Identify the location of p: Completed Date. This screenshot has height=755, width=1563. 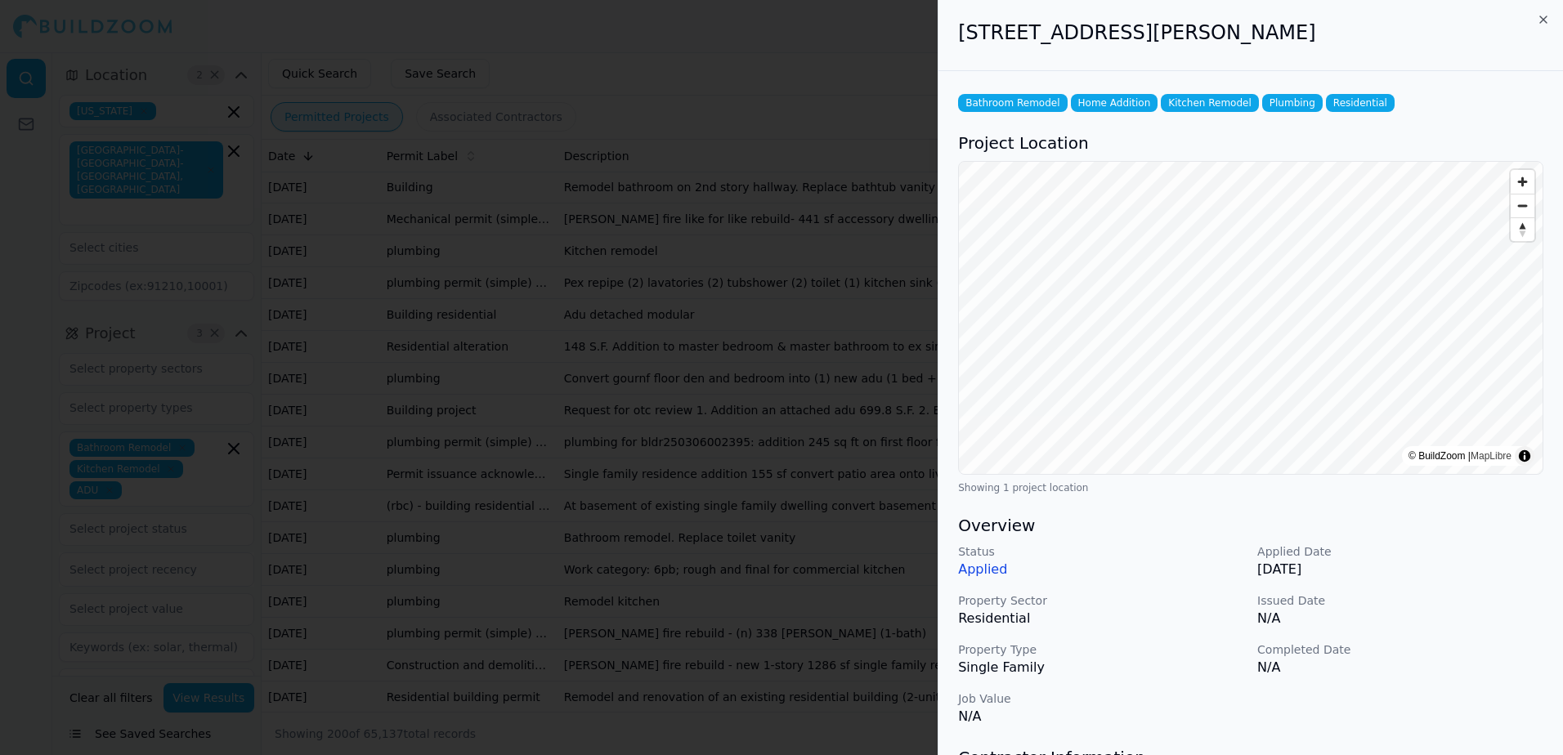
(1400, 650).